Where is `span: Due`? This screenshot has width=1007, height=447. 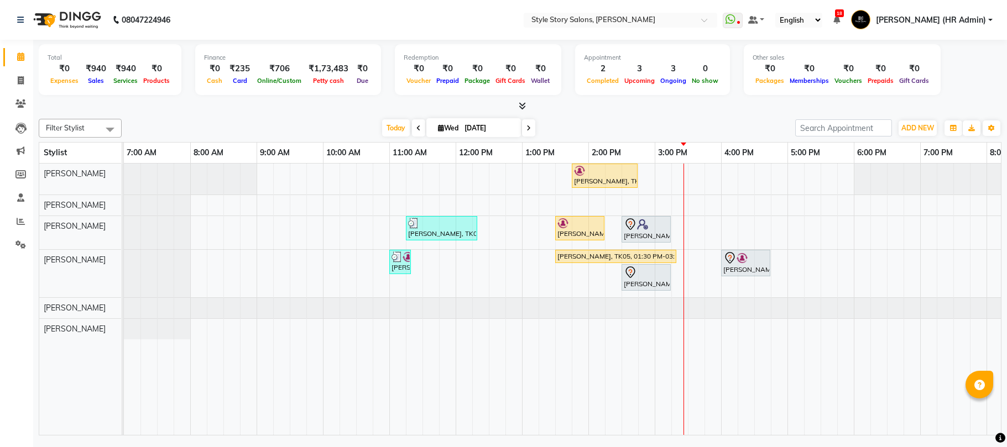
span: Due is located at coordinates (362, 81).